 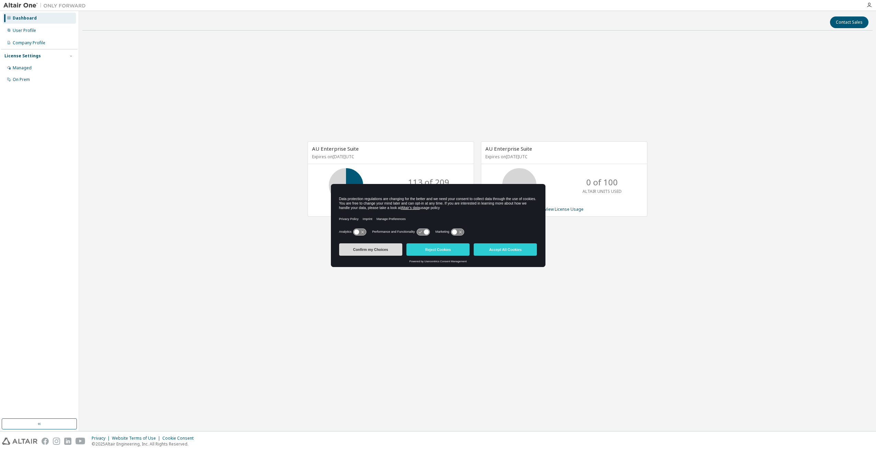 What do you see at coordinates (180, 438) in the screenshot?
I see `div: Cookie Consent` at bounding box center [180, 438].